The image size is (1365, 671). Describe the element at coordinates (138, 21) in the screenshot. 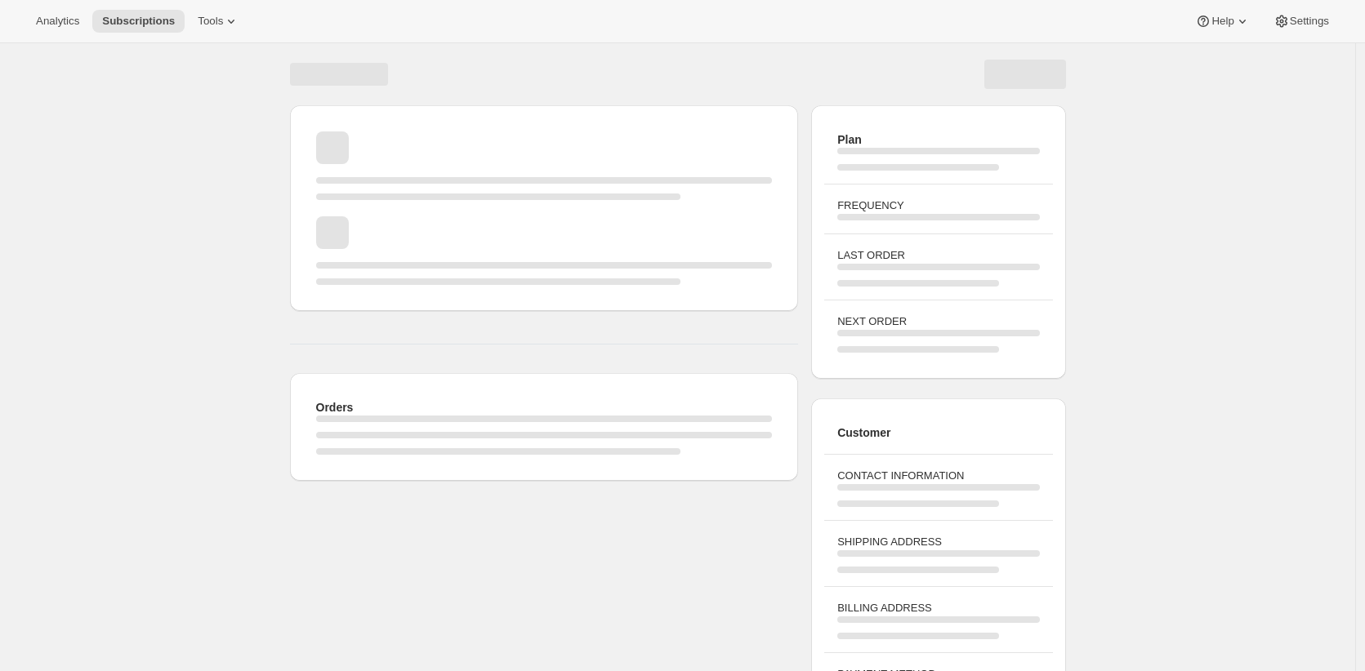

I see `span: Subscriptions` at that location.